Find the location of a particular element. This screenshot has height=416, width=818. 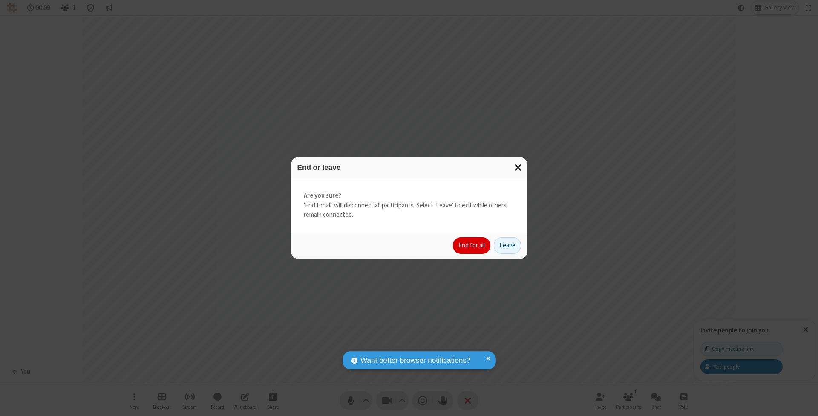

span: Want better browser notifications? is located at coordinates (416, 360).